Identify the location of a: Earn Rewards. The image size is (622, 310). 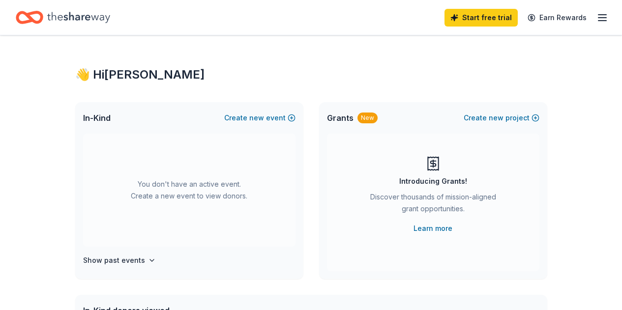
(557, 18).